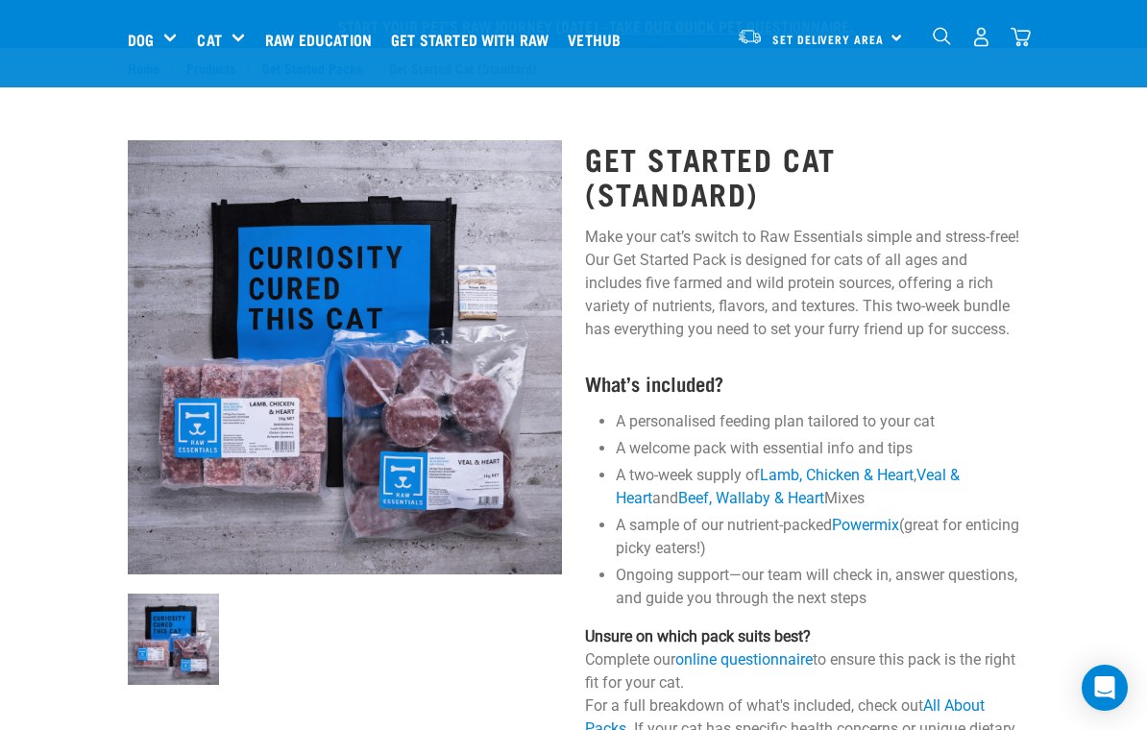 The height and width of the screenshot is (730, 1147). What do you see at coordinates (697, 636) in the screenshot?
I see `strong: Unsure on which pack suits best?` at bounding box center [697, 636].